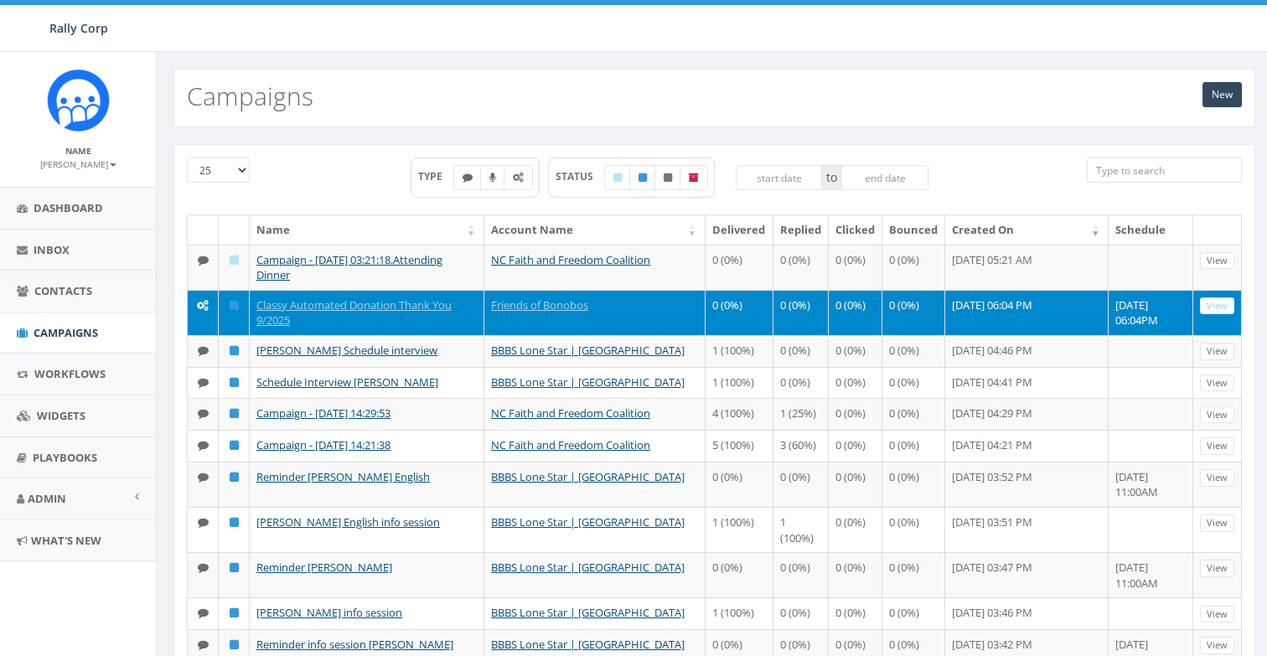  What do you see at coordinates (68, 208) in the screenshot?
I see `span: Dashboard` at bounding box center [68, 208].